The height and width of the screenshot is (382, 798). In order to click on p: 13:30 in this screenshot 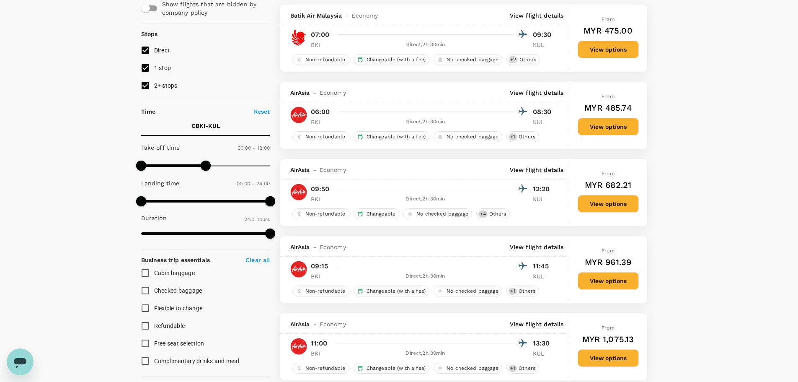, I will do `click(543, 343)`.